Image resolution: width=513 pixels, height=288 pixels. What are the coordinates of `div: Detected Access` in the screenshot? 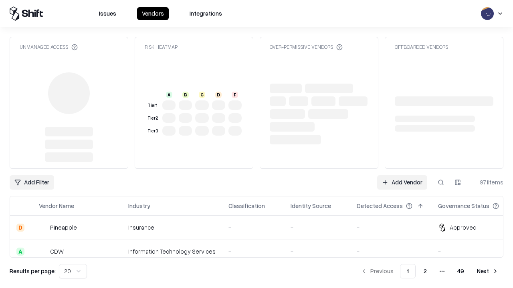 It's located at (379, 206).